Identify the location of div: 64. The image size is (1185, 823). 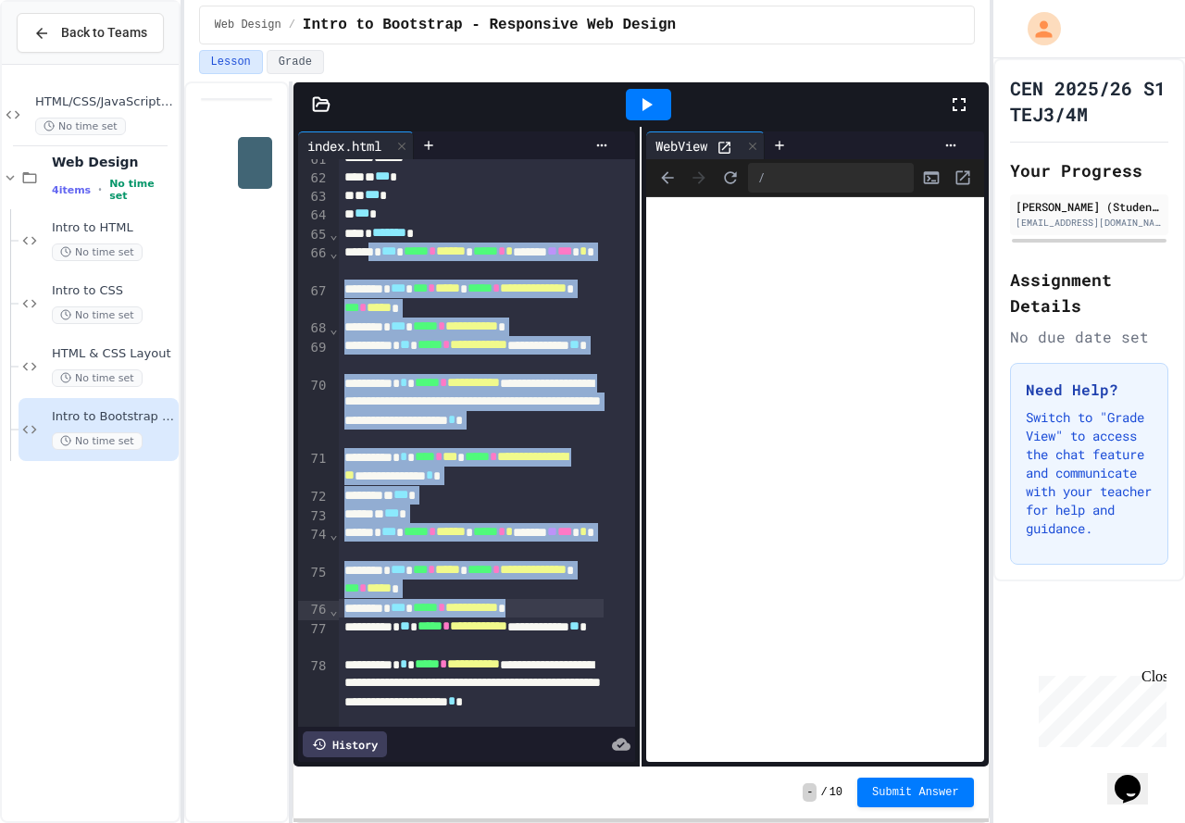
(313, 216).